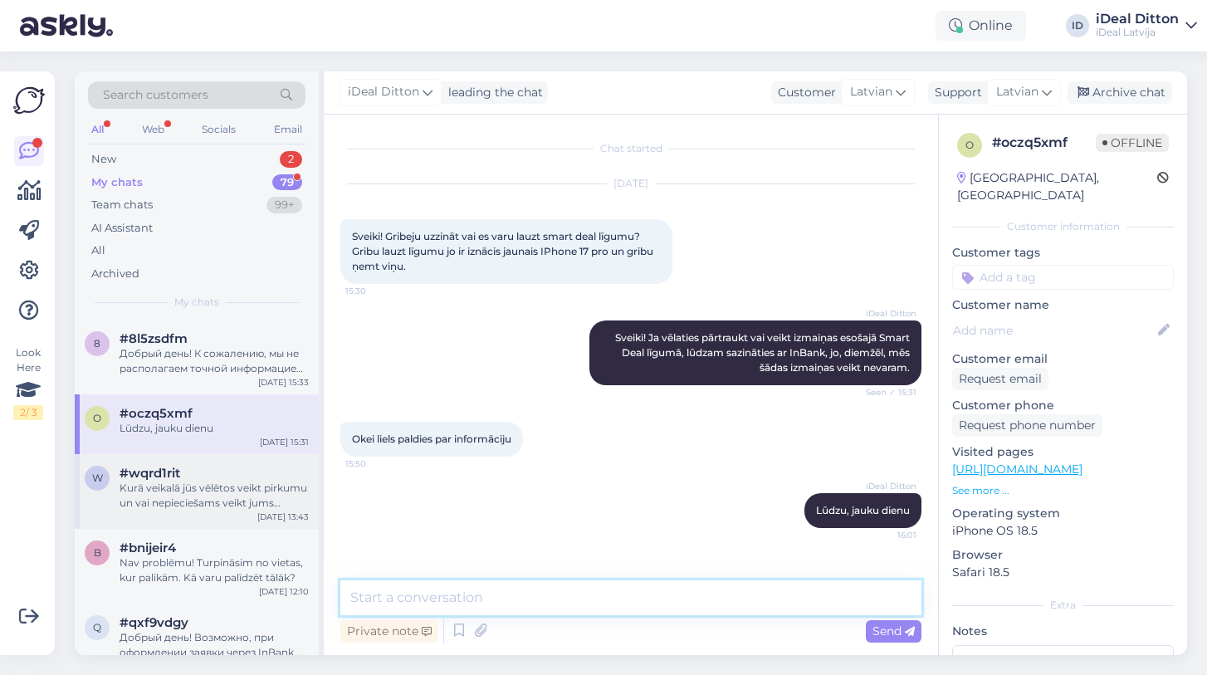 This screenshot has width=1207, height=675. What do you see at coordinates (97, 477) in the screenshot?
I see `span: w` at bounding box center [97, 477].